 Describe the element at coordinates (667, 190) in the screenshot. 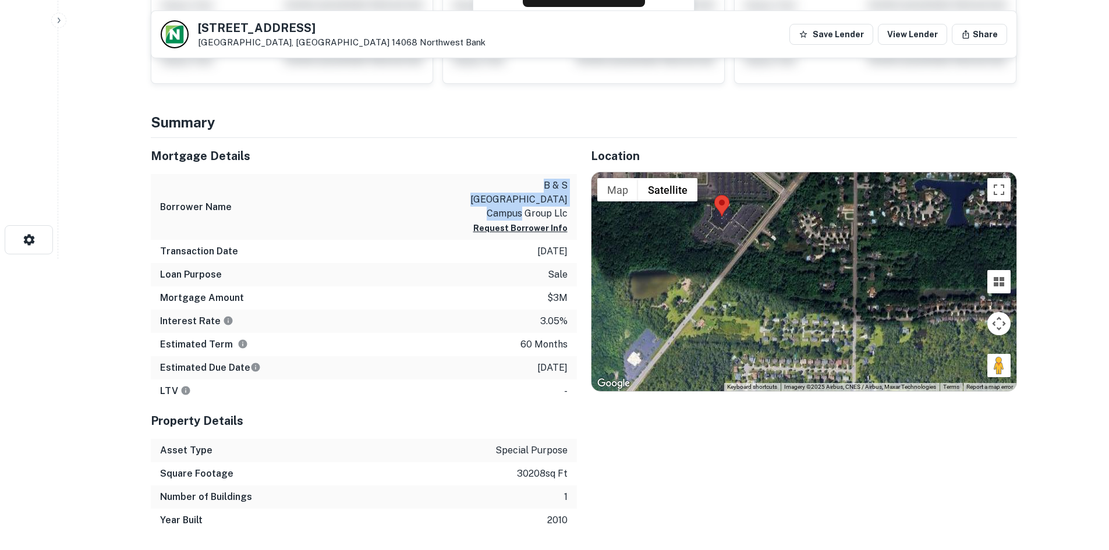

I see `button: Show satellite imagery` at that location.